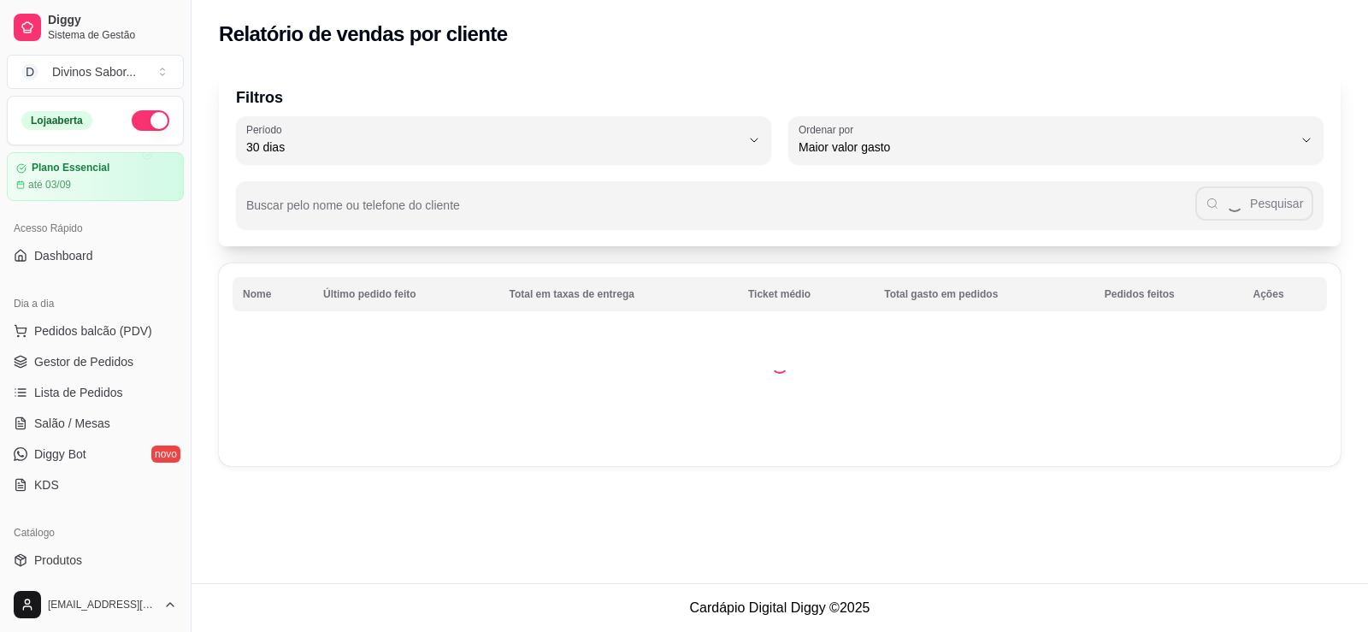 This screenshot has width=1368, height=632. I want to click on span: Gestor de Pedidos, so click(84, 362).